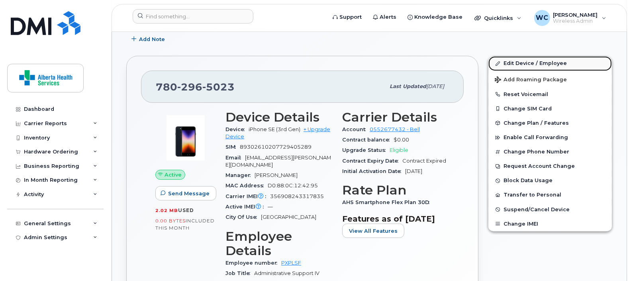 The image size is (631, 281). I want to click on span: used, so click(186, 210).